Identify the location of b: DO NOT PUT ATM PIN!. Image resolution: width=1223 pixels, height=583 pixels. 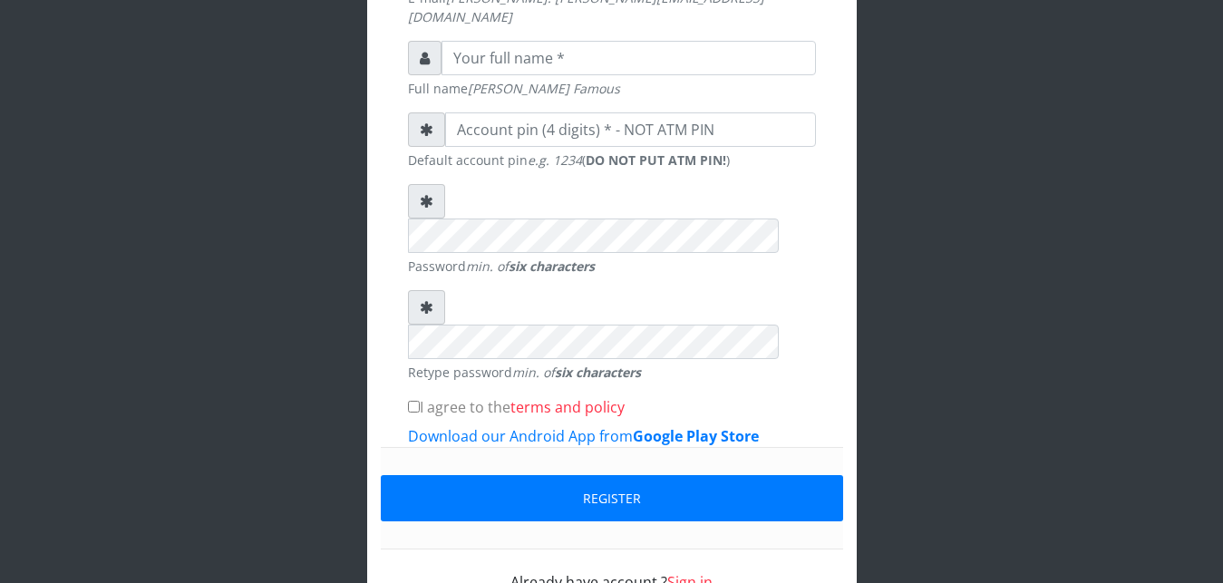
(656, 160).